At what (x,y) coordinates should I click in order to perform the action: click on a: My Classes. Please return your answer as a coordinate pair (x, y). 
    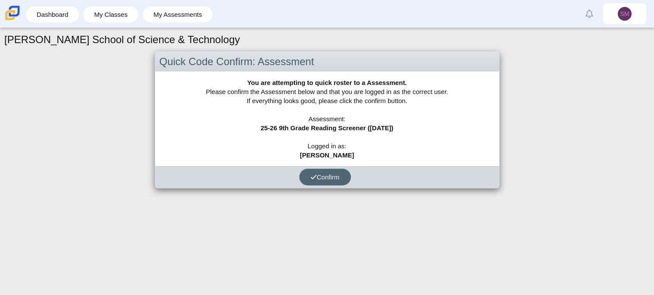
    Looking at the image, I should click on (111, 14).